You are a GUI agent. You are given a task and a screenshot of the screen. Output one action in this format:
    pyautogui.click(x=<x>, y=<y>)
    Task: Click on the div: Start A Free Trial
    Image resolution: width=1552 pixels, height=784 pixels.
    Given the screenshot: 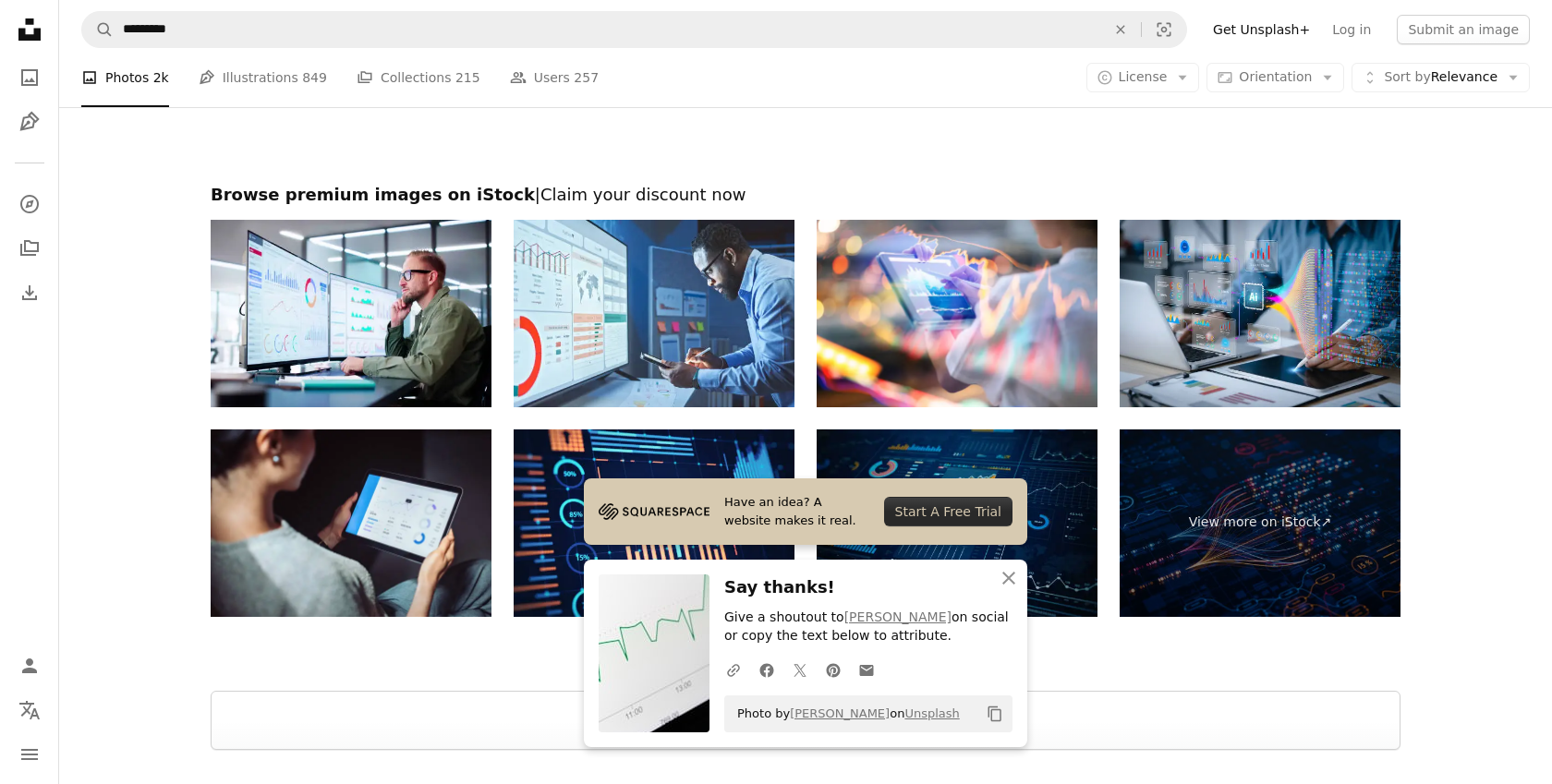 What is the action you would take?
    pyautogui.click(x=948, y=511)
    